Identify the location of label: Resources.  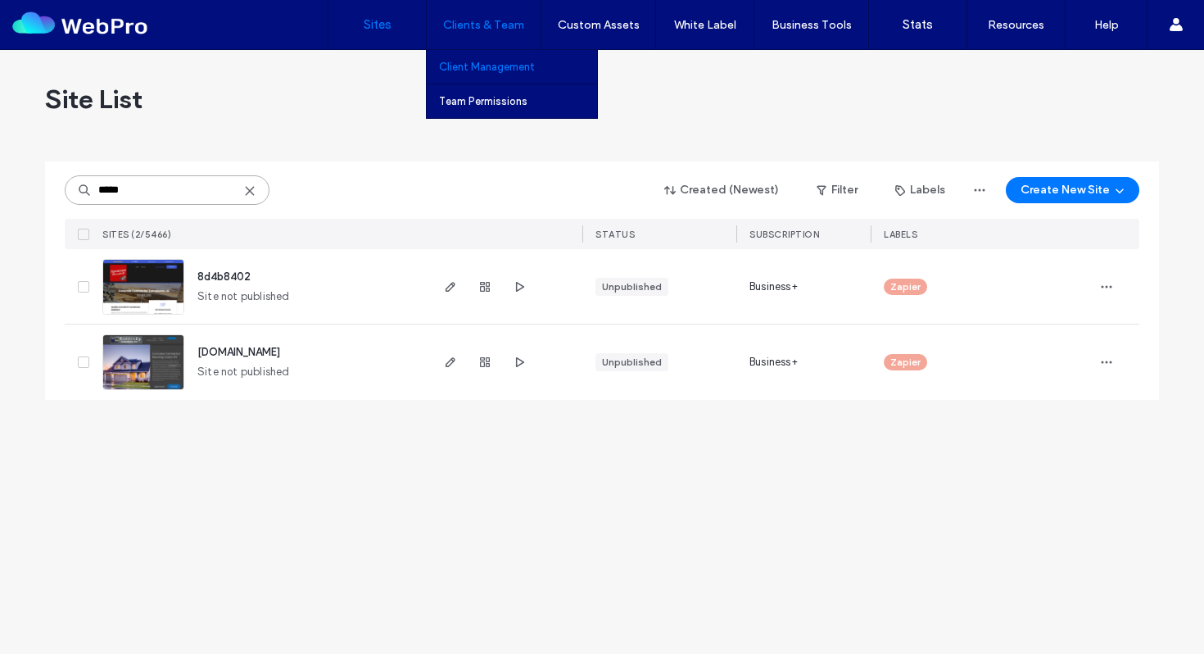
(1016, 25).